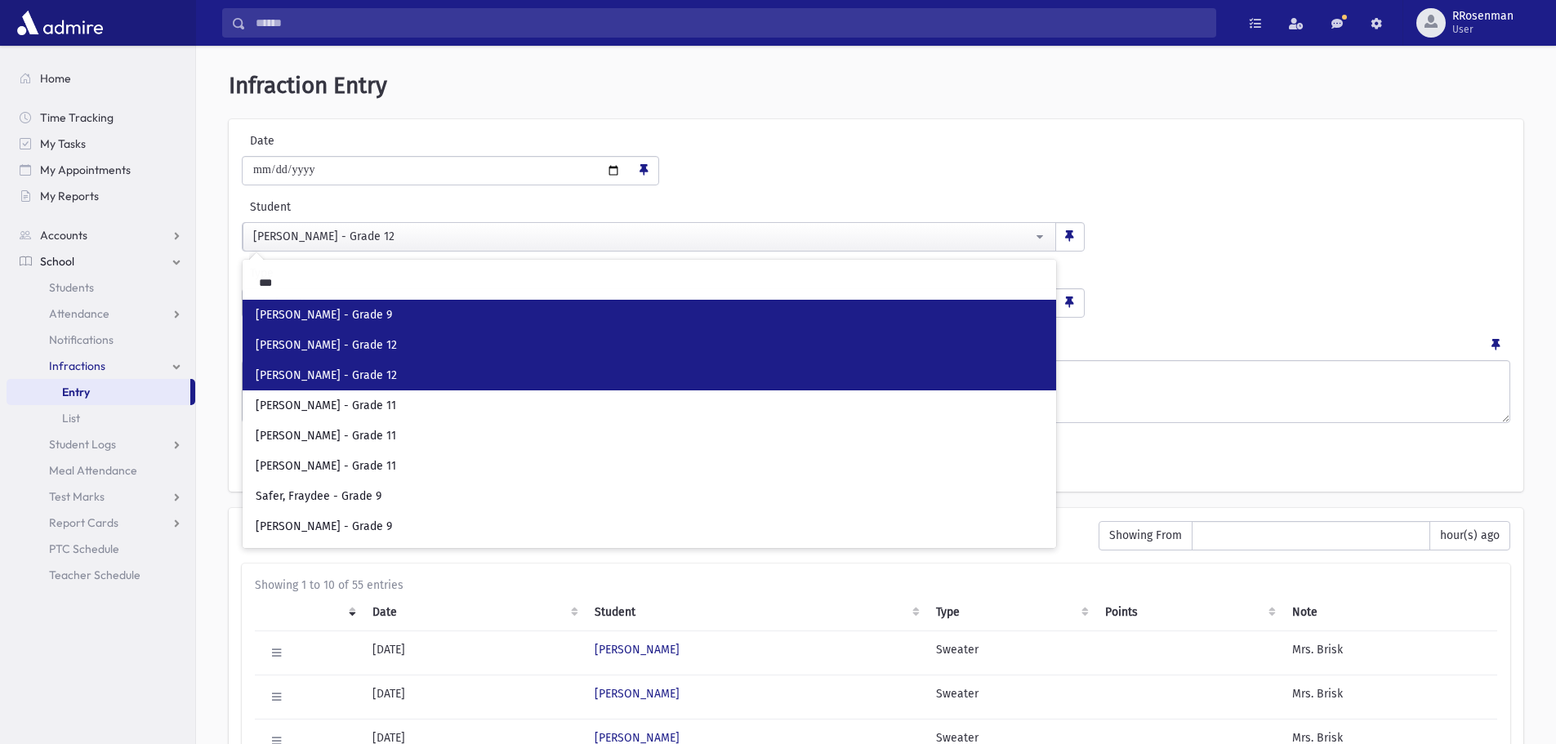 Image resolution: width=1556 pixels, height=744 pixels. I want to click on a: Students, so click(100, 288).